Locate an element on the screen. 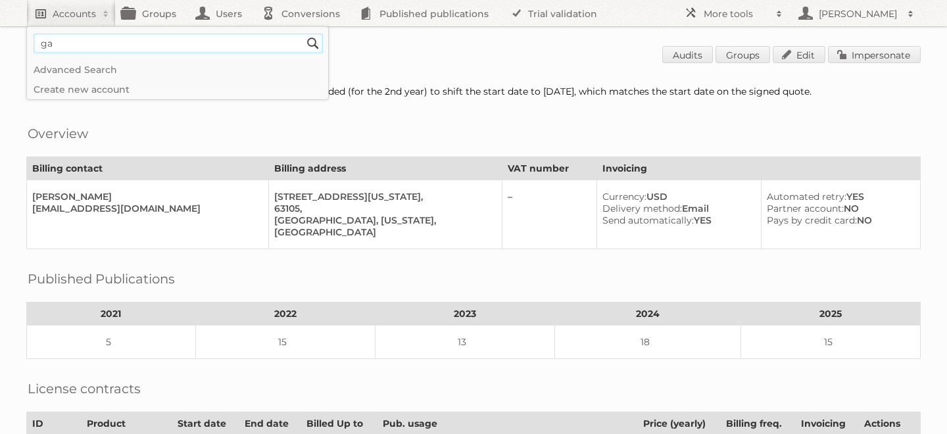 The image size is (947, 434). th: 2025 is located at coordinates (830, 314).